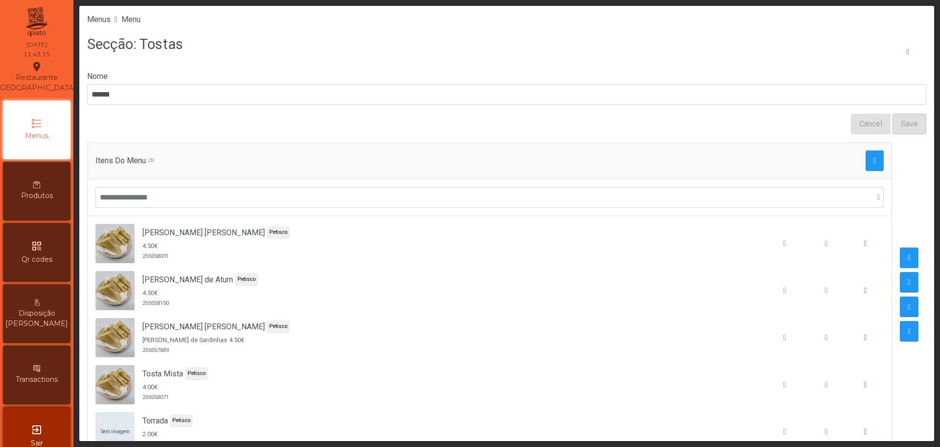 The width and height of the screenshot is (940, 447). I want to click on span: (5), so click(151, 160).